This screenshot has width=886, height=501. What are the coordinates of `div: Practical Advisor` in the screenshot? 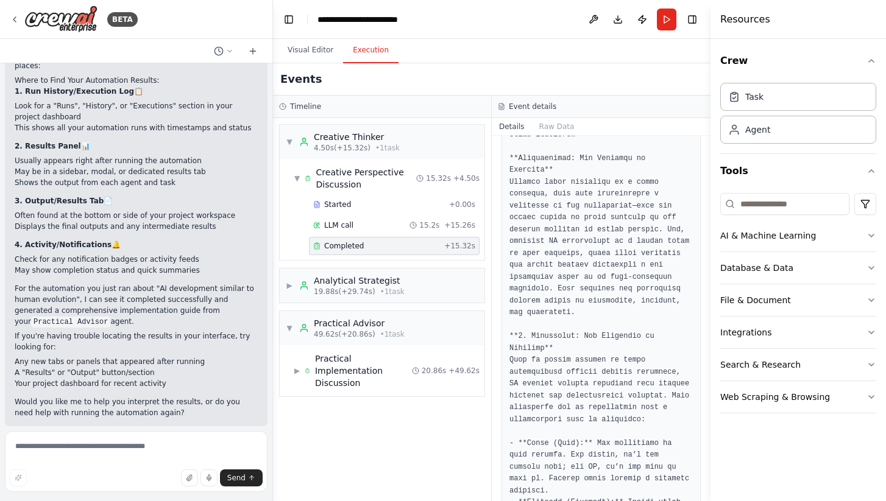 It's located at (359, 324).